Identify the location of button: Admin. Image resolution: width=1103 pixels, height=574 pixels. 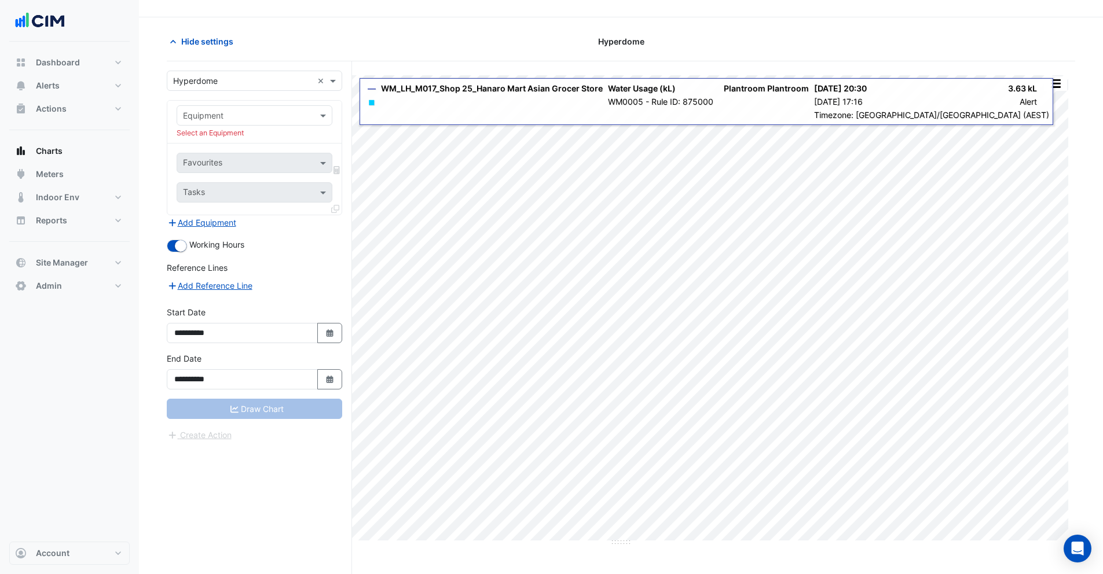
(69, 286).